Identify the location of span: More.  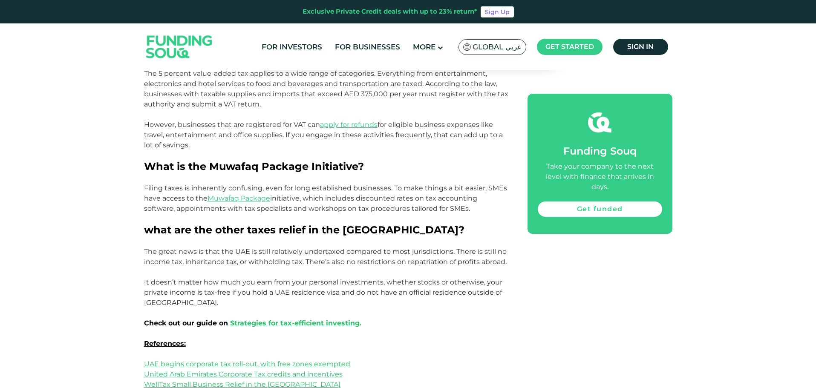
(424, 47).